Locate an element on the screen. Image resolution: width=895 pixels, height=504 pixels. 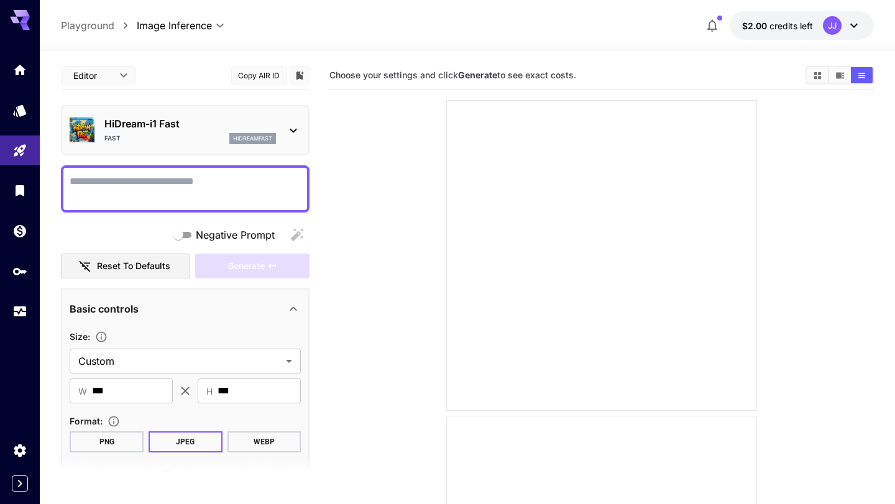
p: HiDream-i1 Fast is located at coordinates (190, 124).